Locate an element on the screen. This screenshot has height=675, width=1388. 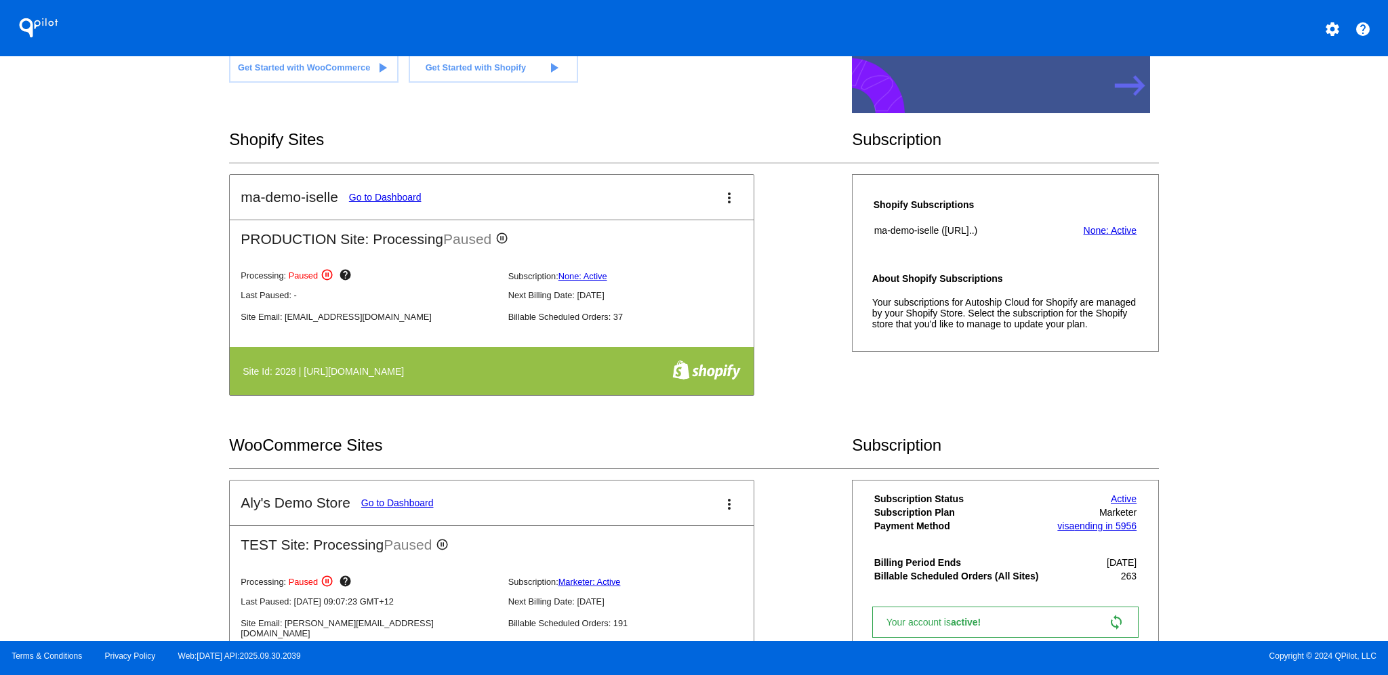
p: Last Paused: - is located at coordinates (369, 295).